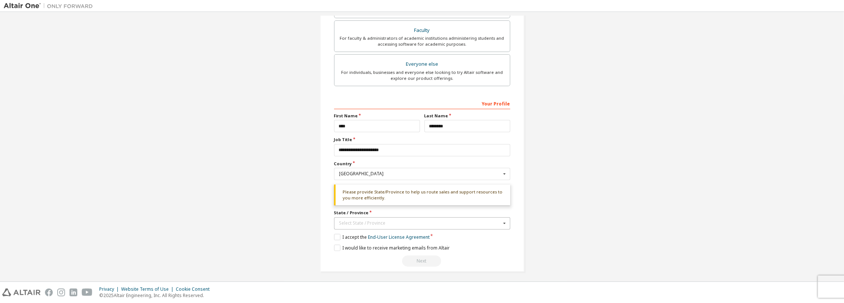 This screenshot has height=303, width=844. Describe the element at coordinates (422, 75) in the screenshot. I see `div: For individuals, businesses and everyone else looking to try Altair software and explore our prod...` at that location.